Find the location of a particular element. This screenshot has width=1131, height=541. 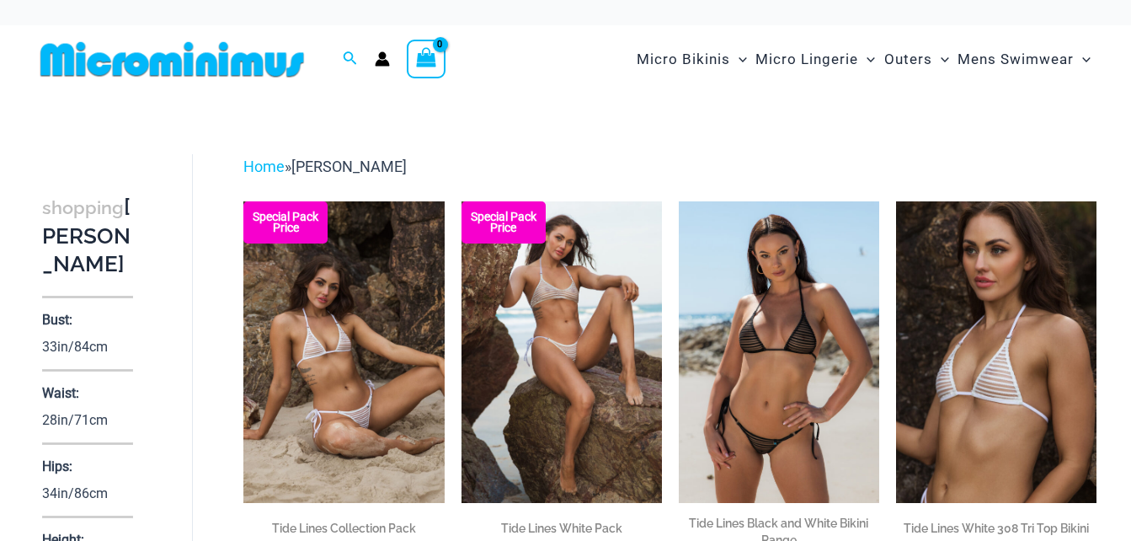

p: 34in/86cm is located at coordinates (75, 493).